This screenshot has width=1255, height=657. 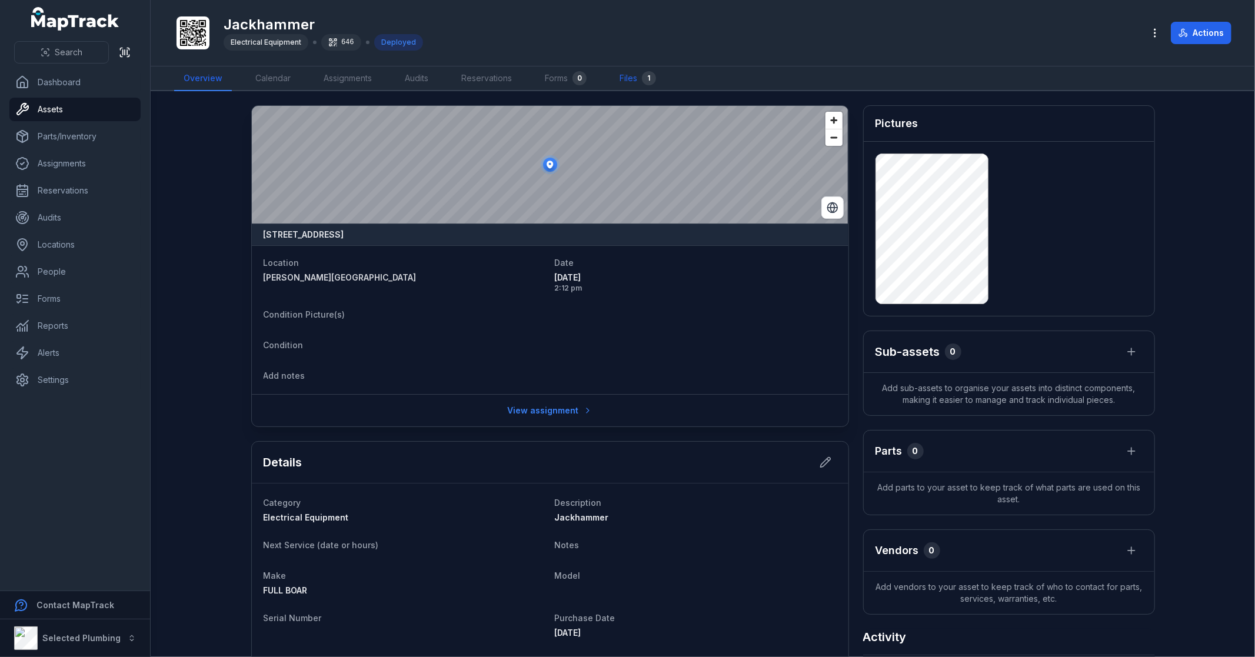 What do you see at coordinates (75, 19) in the screenshot?
I see `a: MapTrack` at bounding box center [75, 19].